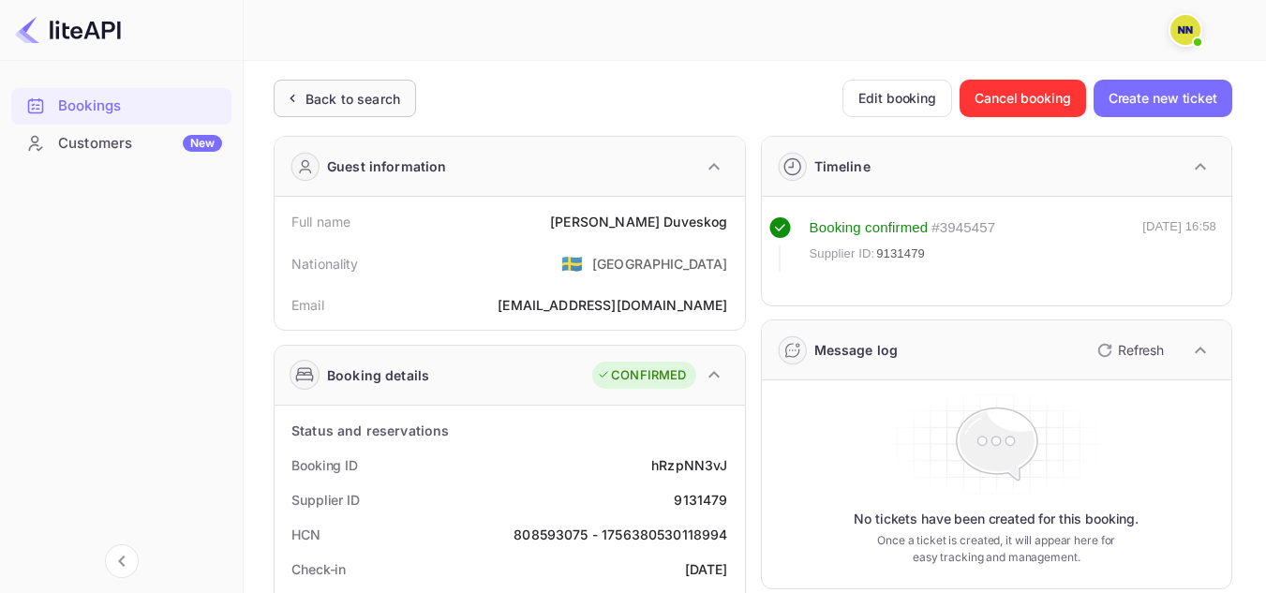  What do you see at coordinates (67, 30) in the screenshot?
I see `img: LiteAPI logo` at bounding box center [67, 30].